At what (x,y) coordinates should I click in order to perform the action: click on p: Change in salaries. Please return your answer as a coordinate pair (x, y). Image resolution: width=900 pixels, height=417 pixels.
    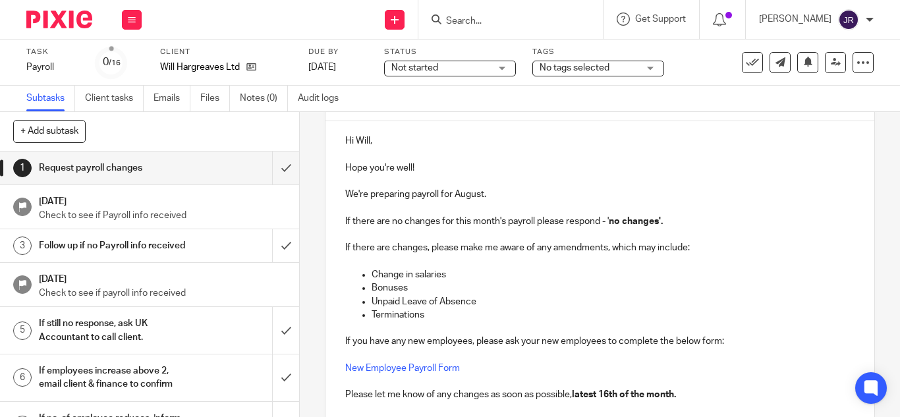
    Looking at the image, I should click on (613, 275).